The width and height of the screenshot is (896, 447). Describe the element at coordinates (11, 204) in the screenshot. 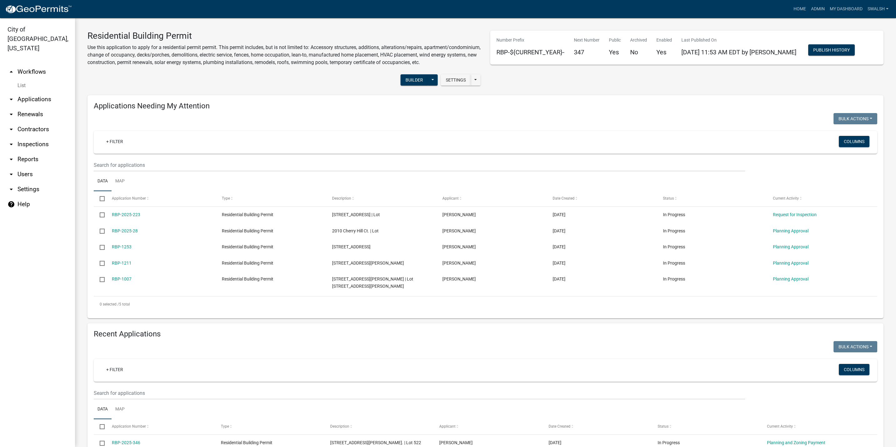

I see `i: help` at that location.